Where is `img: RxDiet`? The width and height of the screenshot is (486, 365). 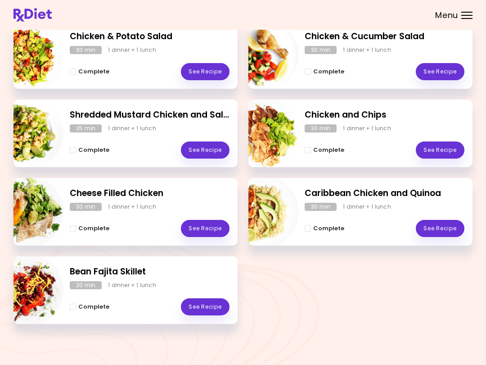
img: RxDiet is located at coordinates (32, 15).